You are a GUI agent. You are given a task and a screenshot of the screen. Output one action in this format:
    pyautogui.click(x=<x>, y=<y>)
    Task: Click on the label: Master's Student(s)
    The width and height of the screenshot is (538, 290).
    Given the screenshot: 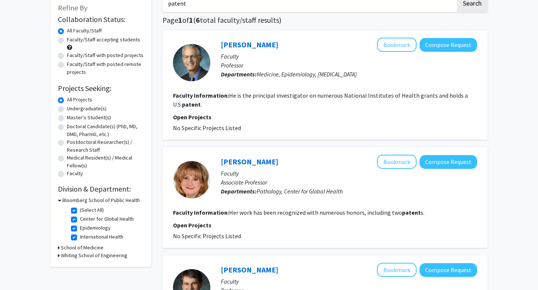 What is the action you would take?
    pyautogui.click(x=89, y=118)
    